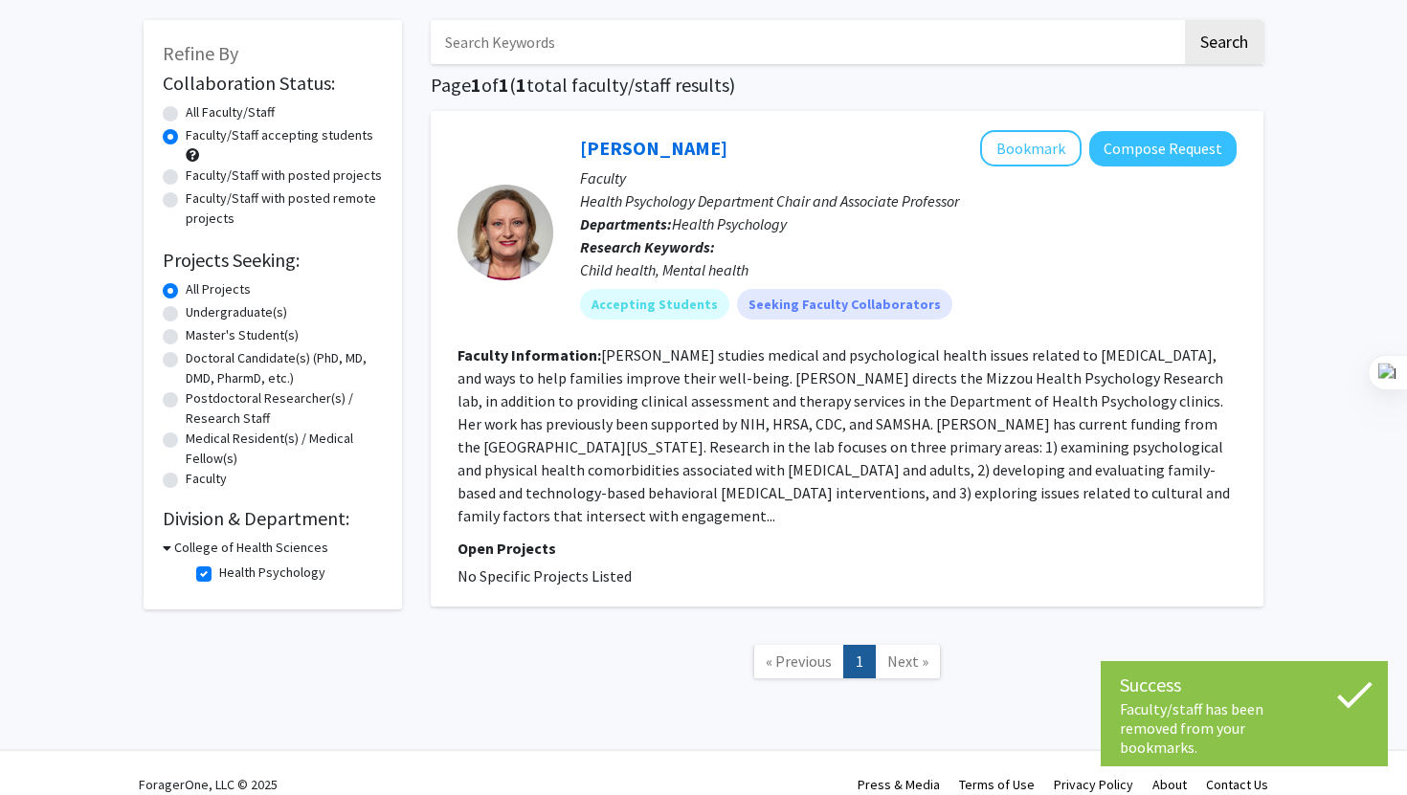 This screenshot has height=795, width=1407. Describe the element at coordinates (847, 548) in the screenshot. I see `p: Open Projects` at that location.